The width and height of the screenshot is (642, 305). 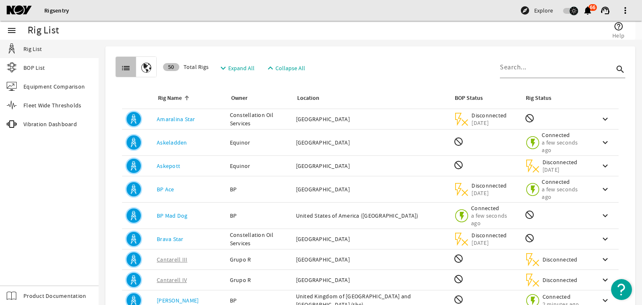 I want to click on span: Rig List, so click(x=33, y=49).